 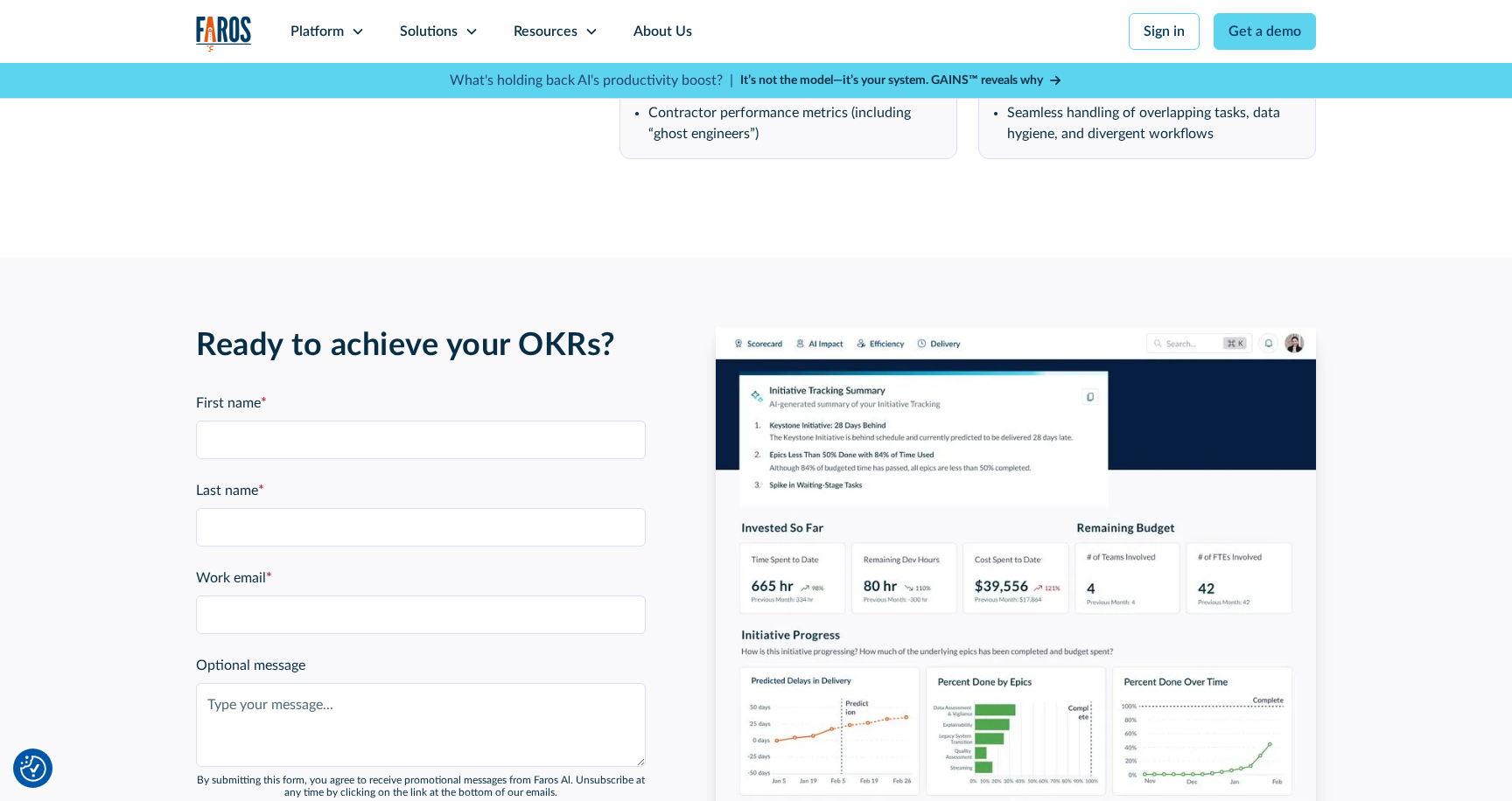 I want to click on li: Seamless handling of overlapping tasks, data hygiene, and divergent workflows, so click(x=1154, y=124).